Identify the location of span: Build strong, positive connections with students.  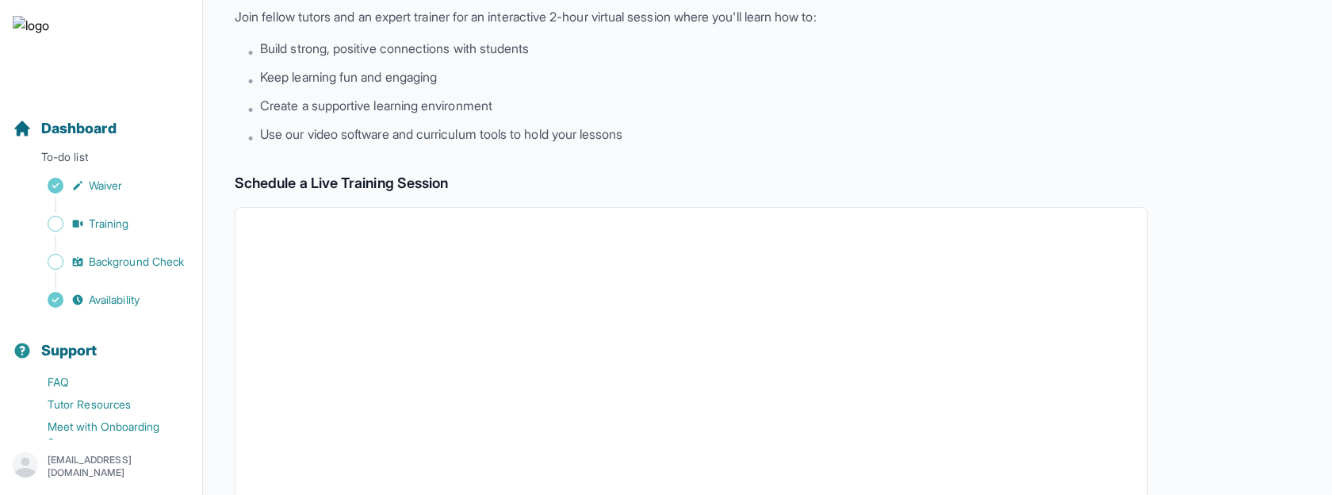
(394, 48).